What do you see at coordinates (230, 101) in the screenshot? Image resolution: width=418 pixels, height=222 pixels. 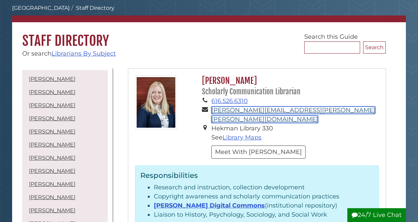 I see `a: 616.526.6310` at bounding box center [230, 101].